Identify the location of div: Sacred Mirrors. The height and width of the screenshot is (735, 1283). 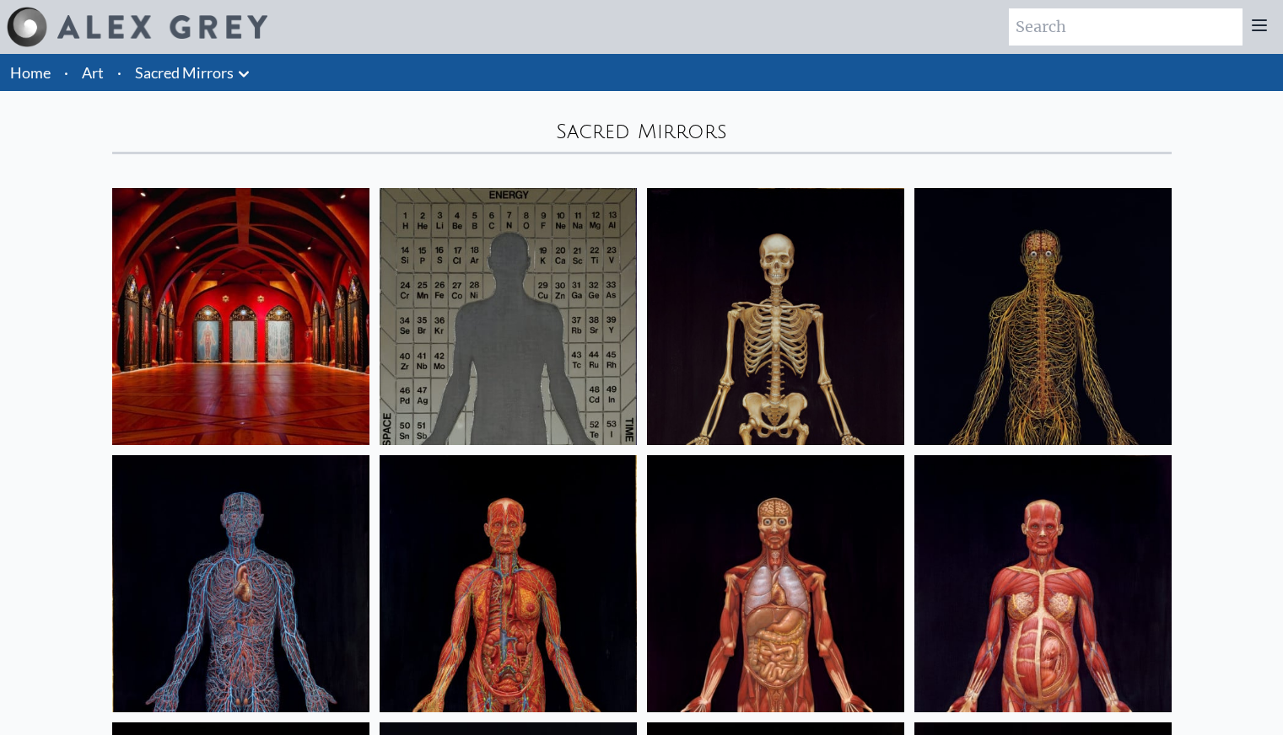
(642, 132).